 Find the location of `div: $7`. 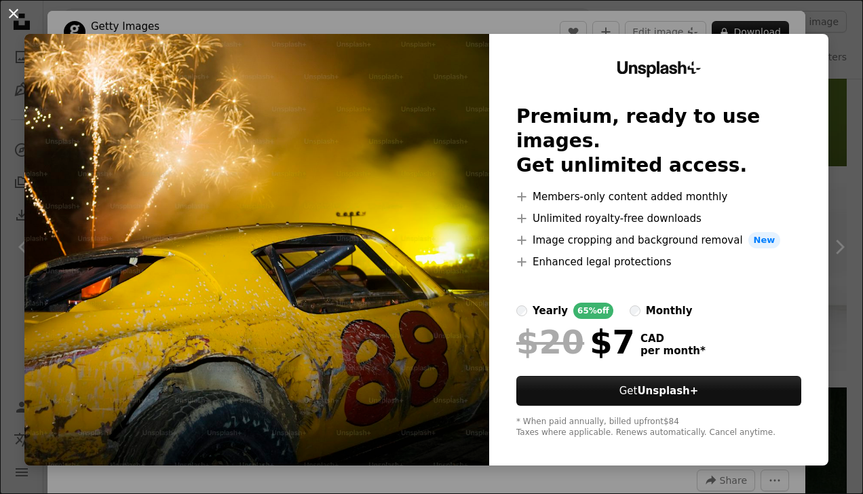

div: $7 is located at coordinates (575, 342).